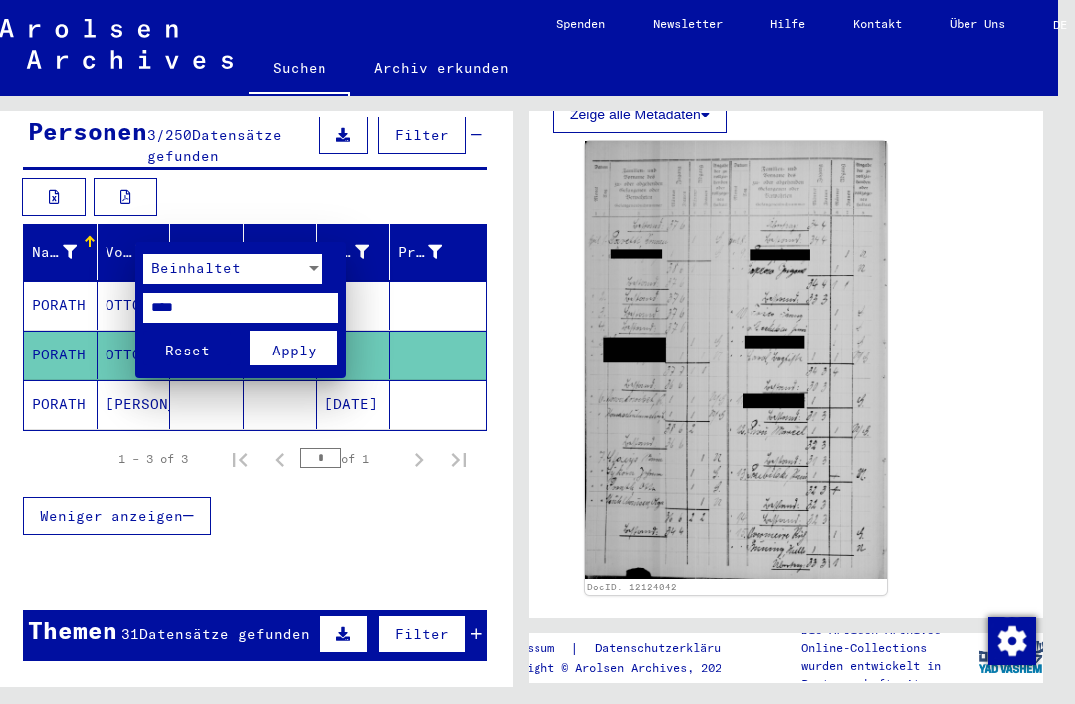 Image resolution: width=1075 pixels, height=704 pixels. What do you see at coordinates (294, 351) in the screenshot?
I see `span: Apply` at bounding box center [294, 351].